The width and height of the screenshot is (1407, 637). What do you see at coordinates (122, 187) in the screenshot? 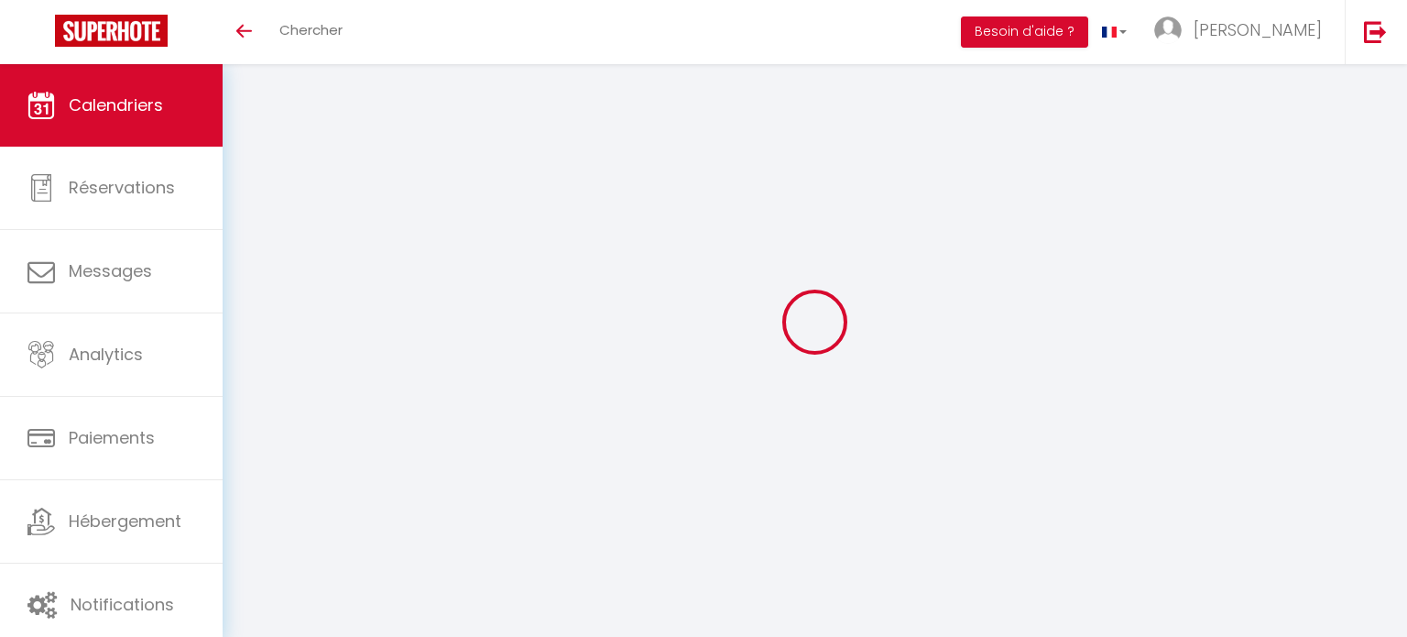
I see `span: Réservations` at bounding box center [122, 187].